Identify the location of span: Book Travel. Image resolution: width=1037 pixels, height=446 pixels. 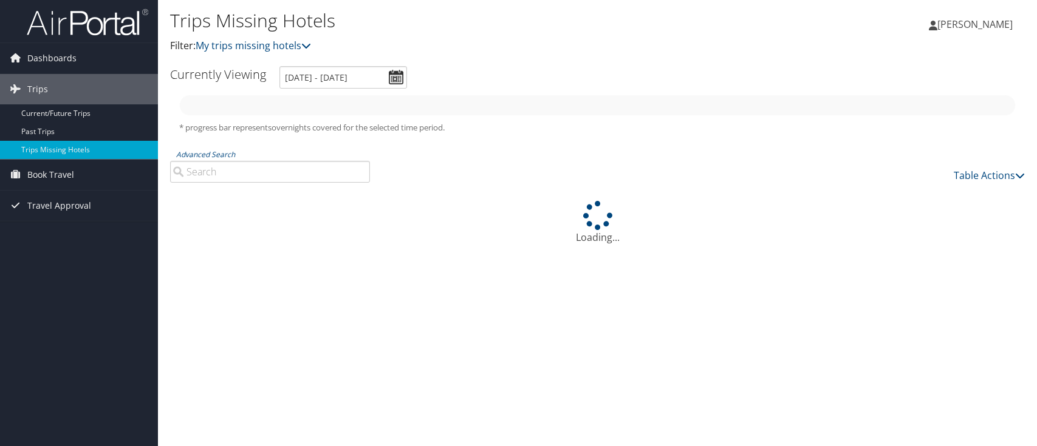
(50, 175).